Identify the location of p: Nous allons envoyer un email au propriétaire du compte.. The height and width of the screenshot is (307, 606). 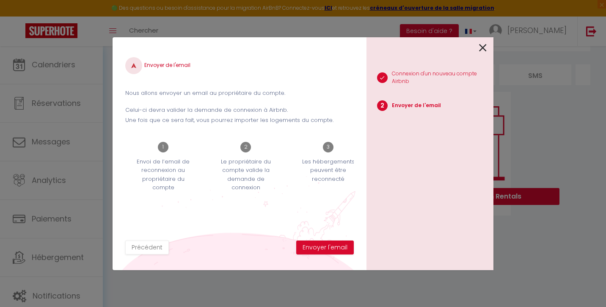
(240, 93).